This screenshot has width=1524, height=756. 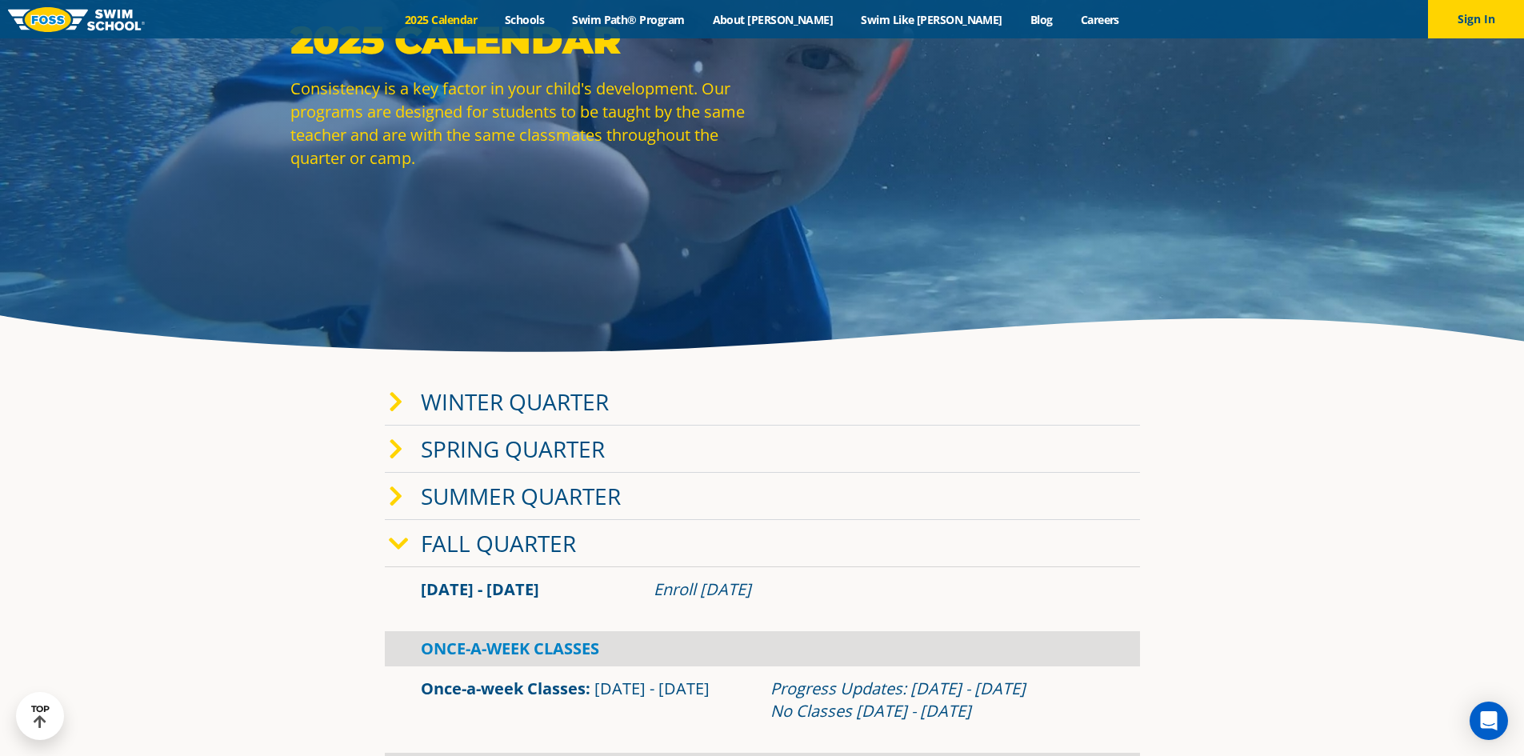 I want to click on div: Once-A-Week Classes, so click(x=762, y=649).